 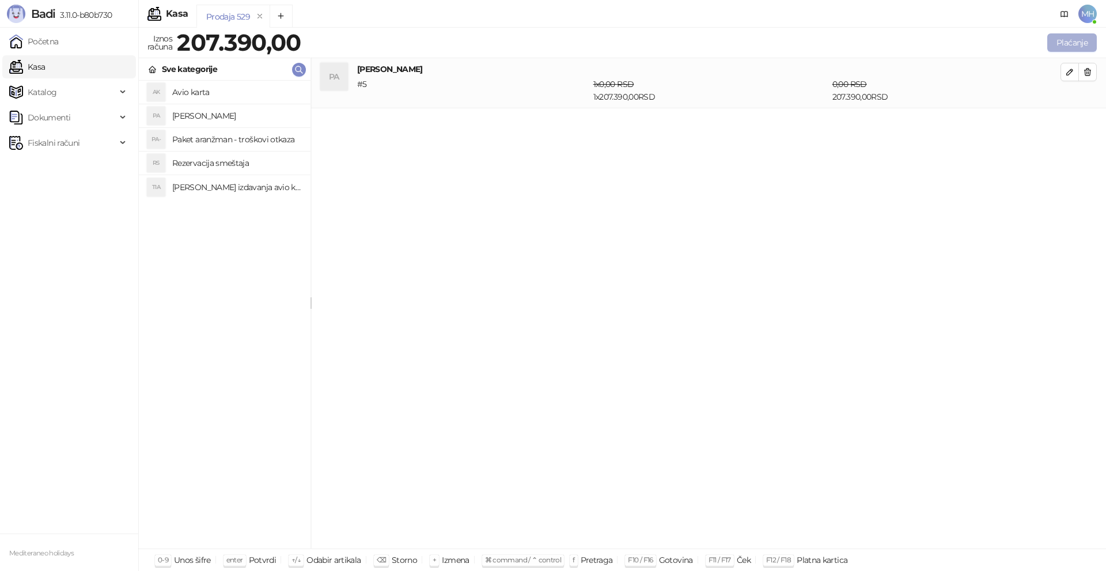 What do you see at coordinates (156, 139) in the screenshot?
I see `div: PA-` at bounding box center [156, 139].